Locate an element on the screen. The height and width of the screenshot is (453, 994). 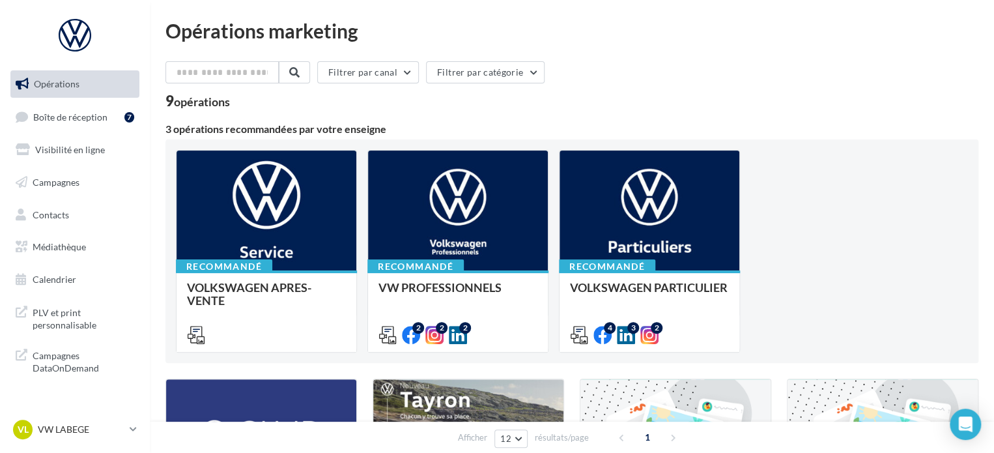
span: 1 is located at coordinates (648, 437).